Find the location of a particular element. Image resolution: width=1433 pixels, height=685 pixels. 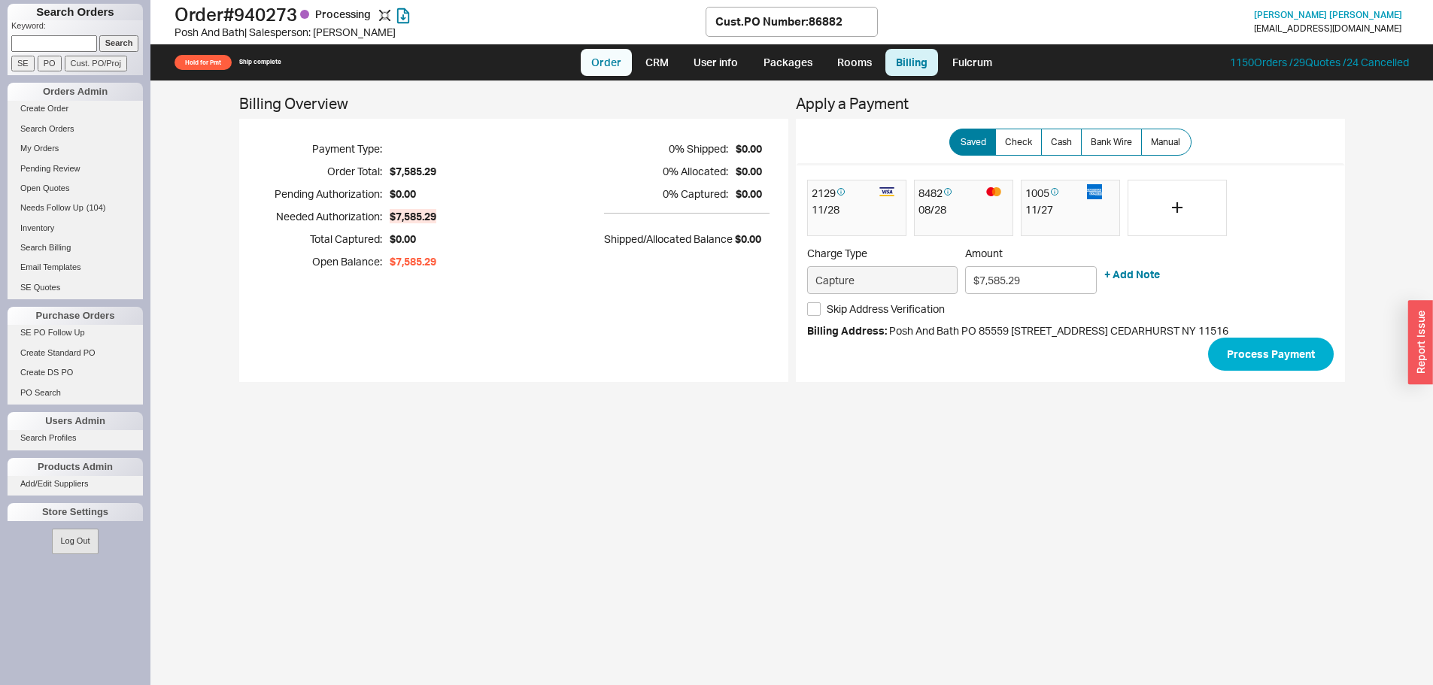

a: Order is located at coordinates (606, 62).